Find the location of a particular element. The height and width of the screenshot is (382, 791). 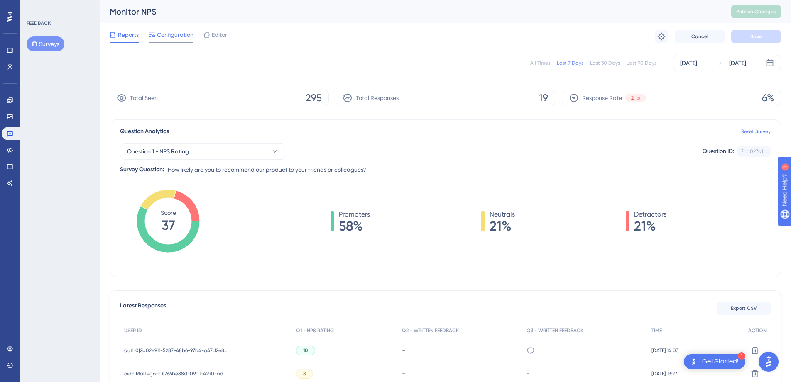

span: Editor is located at coordinates (219, 35).